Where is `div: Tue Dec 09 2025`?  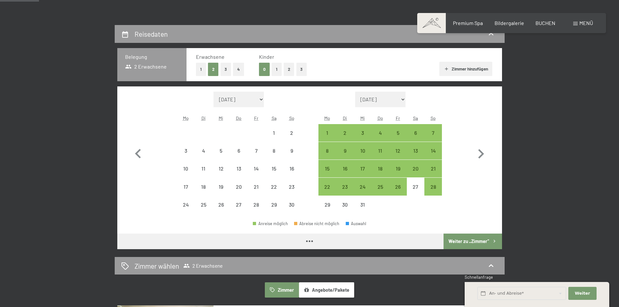 div: Tue Dec 09 2025 is located at coordinates (345, 151).